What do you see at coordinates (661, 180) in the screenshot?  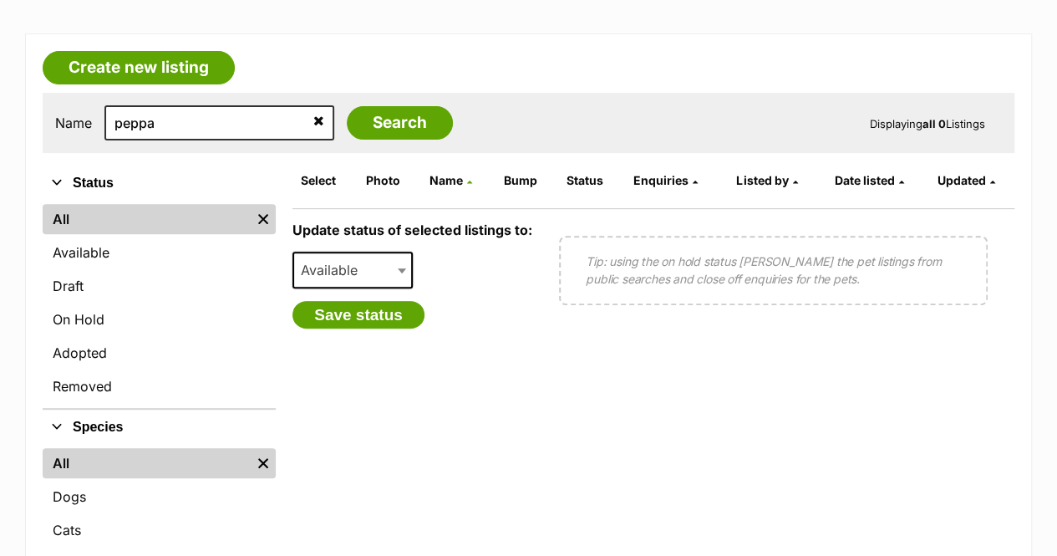 I see `span: translation missing: en.admin.listings.index.attributes.enquiries` at bounding box center [661, 180].